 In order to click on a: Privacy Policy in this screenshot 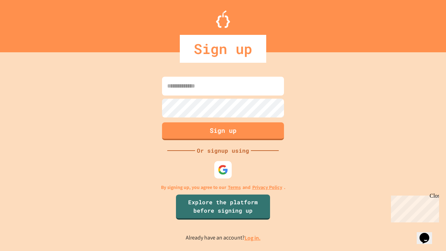, I will do `click(267, 187)`.